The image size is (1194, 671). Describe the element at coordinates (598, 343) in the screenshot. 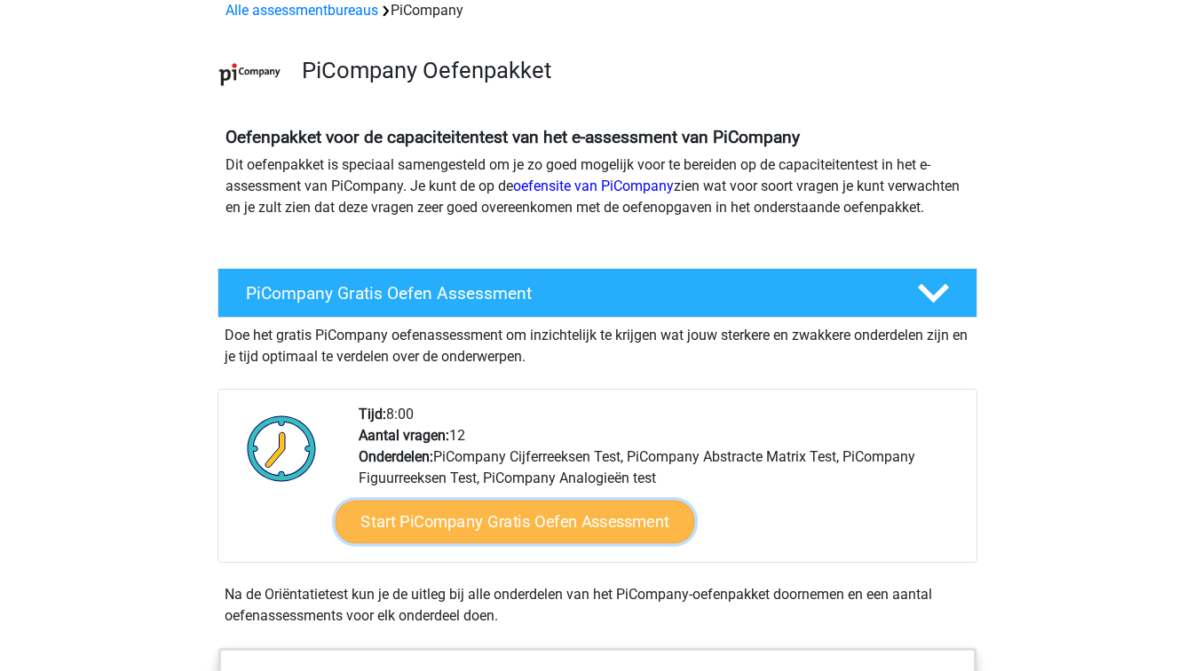

I see `div: Doe het gratis PiCompany oefenassessment om inzichtelijk te krijgen wat jouw sterkere en zwakkere...` at that location.